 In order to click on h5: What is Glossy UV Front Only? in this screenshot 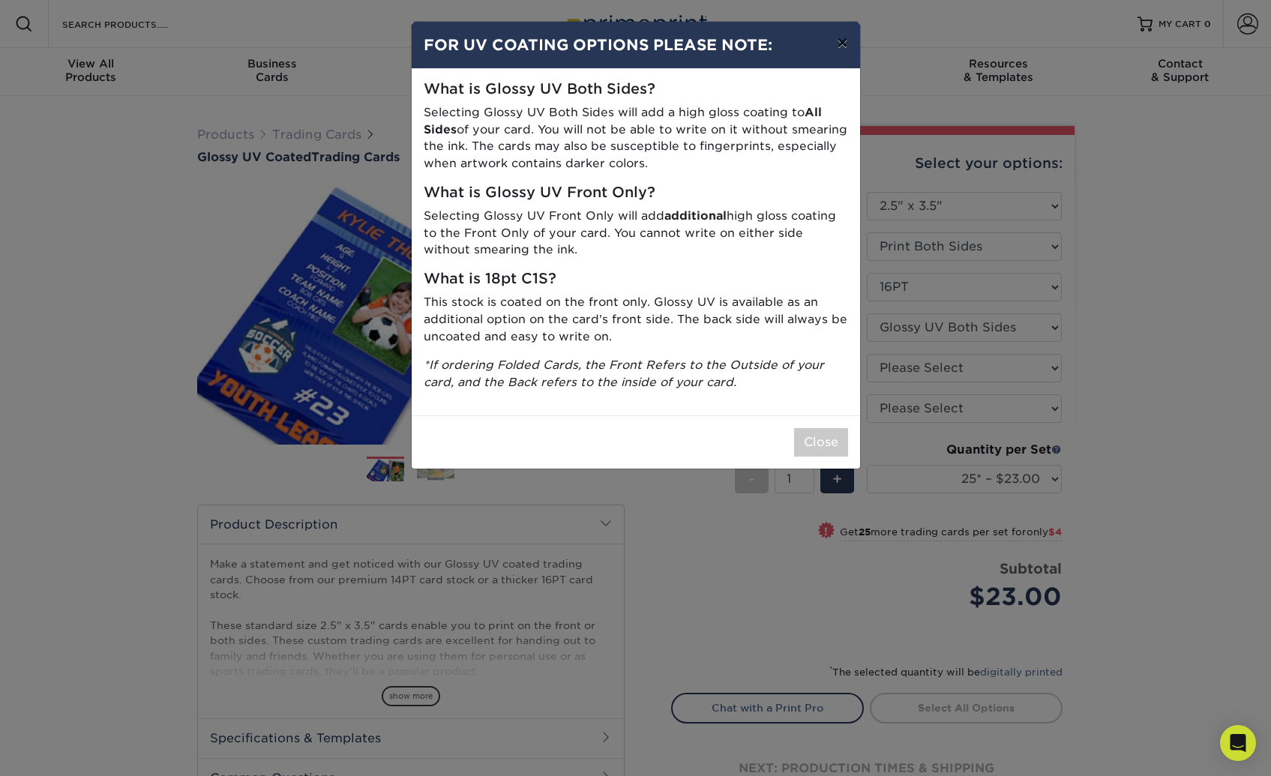, I will do `click(636, 193)`.